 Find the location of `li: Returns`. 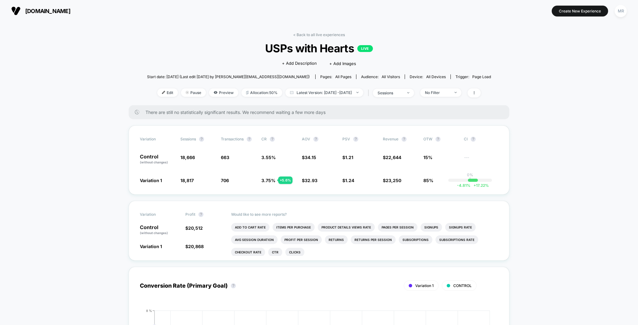

li: Returns is located at coordinates (336, 240).